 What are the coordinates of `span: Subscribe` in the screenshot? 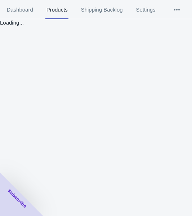 It's located at (17, 199).